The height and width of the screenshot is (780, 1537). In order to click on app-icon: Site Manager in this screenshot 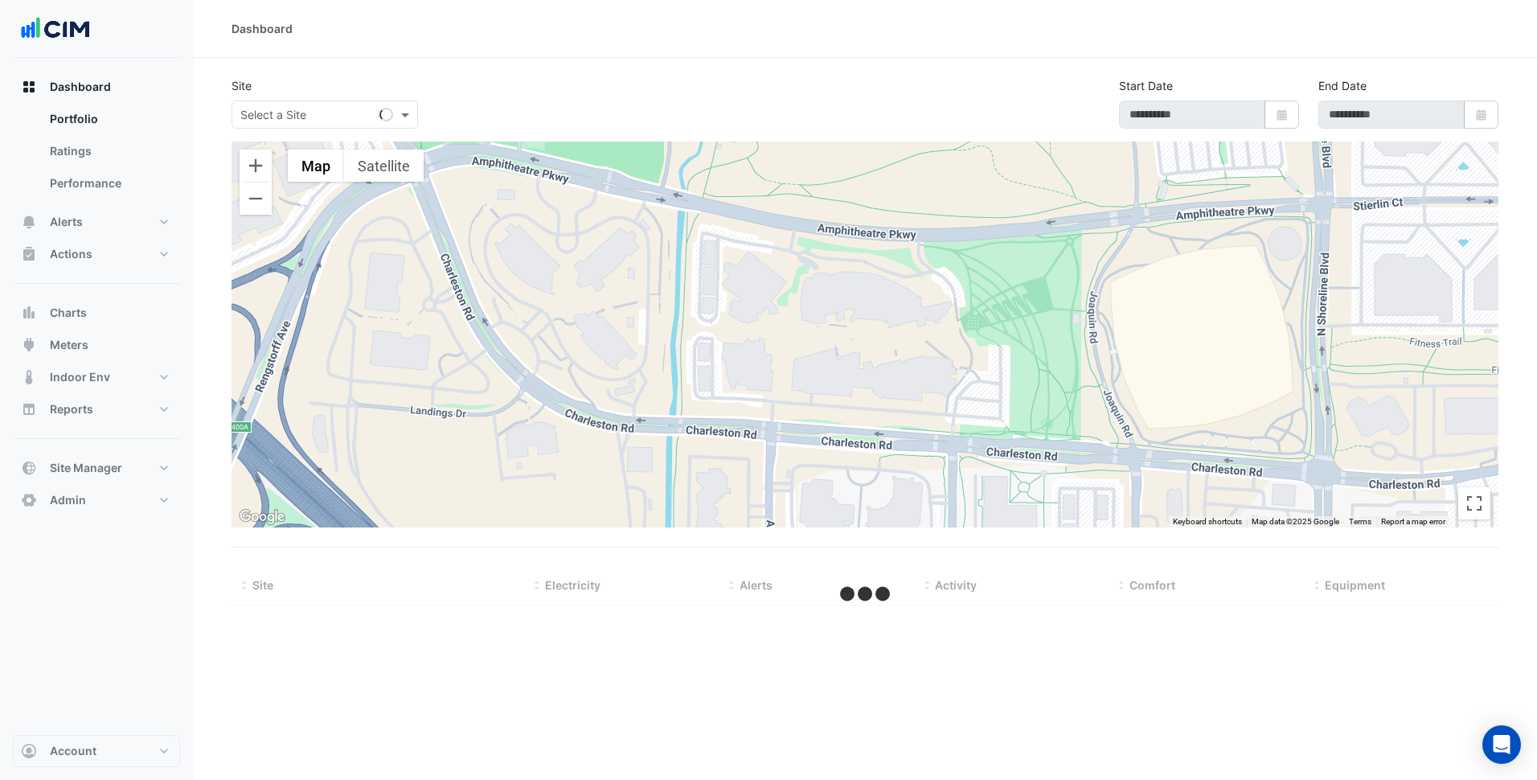, I will do `click(29, 468)`.